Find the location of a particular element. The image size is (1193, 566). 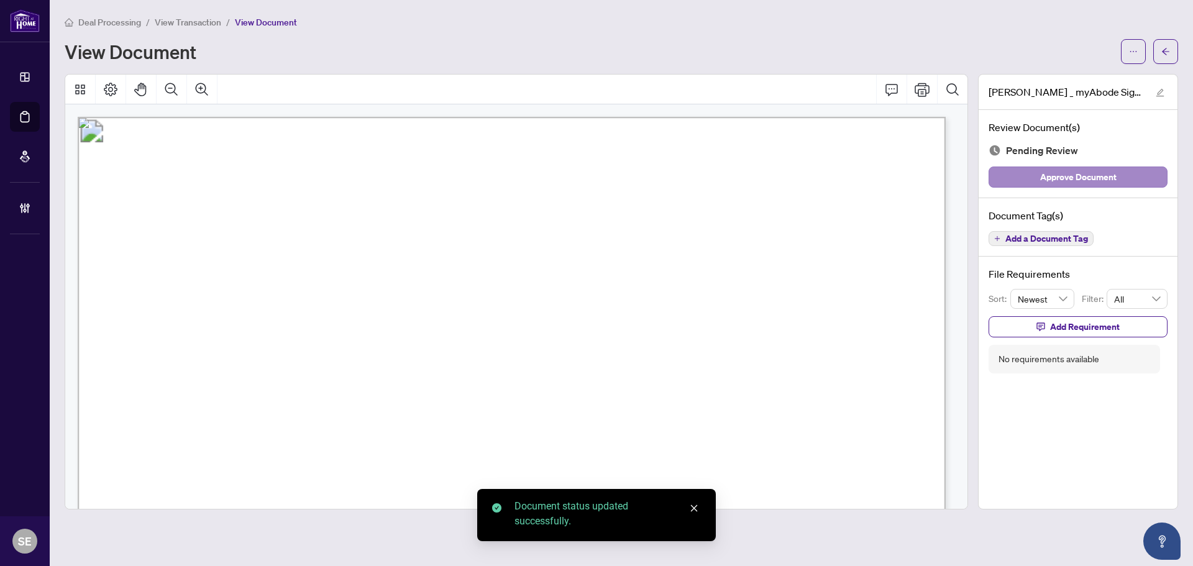

span: Add a Document Tag is located at coordinates (1047, 239).